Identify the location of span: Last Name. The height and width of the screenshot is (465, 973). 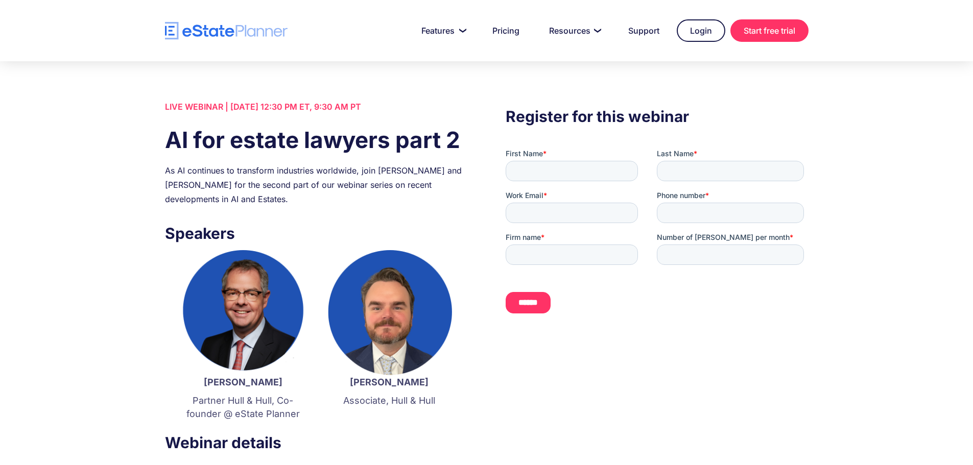
(170, 5).